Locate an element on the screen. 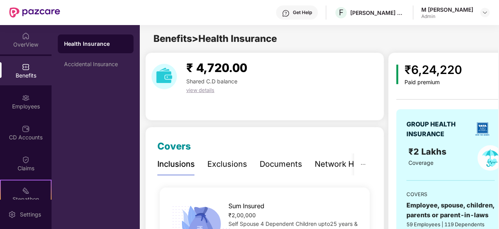 This screenshot has width=499, height=229. div: GROUP HEALTH INSURANCE is located at coordinates (438, 129).